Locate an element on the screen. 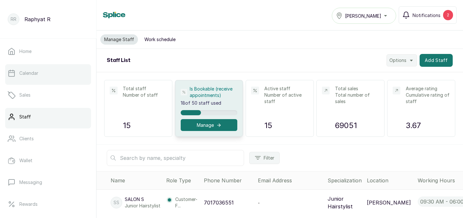 This screenshot has height=218, width=463. p: Staff is located at coordinates (25, 117).